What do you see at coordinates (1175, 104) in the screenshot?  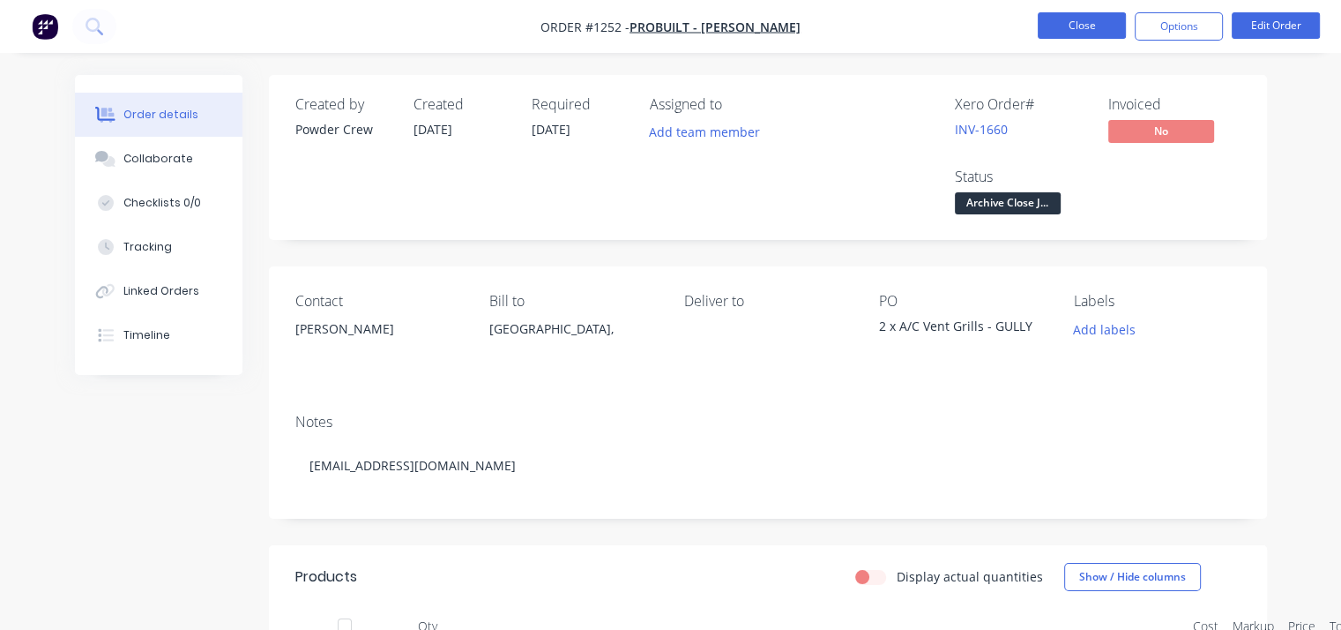 I see `div: Invoiced` at bounding box center [1175, 104].